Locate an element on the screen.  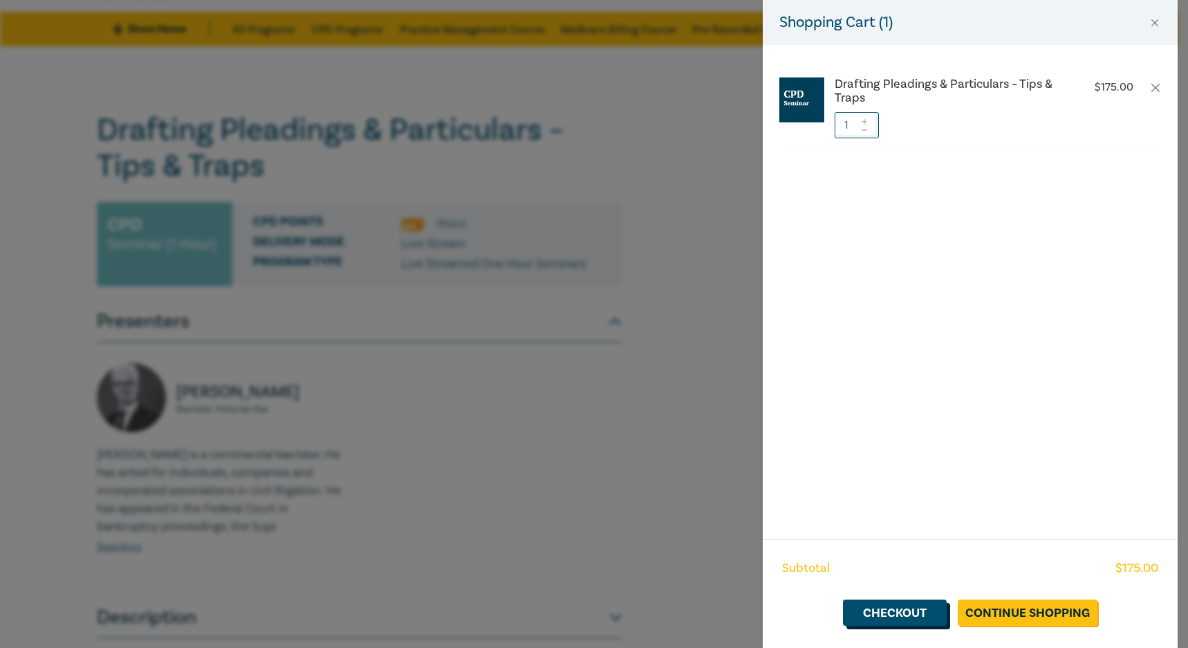
a: Drafting Pleadings & Particulars – Tips & Traps is located at coordinates (949, 91).